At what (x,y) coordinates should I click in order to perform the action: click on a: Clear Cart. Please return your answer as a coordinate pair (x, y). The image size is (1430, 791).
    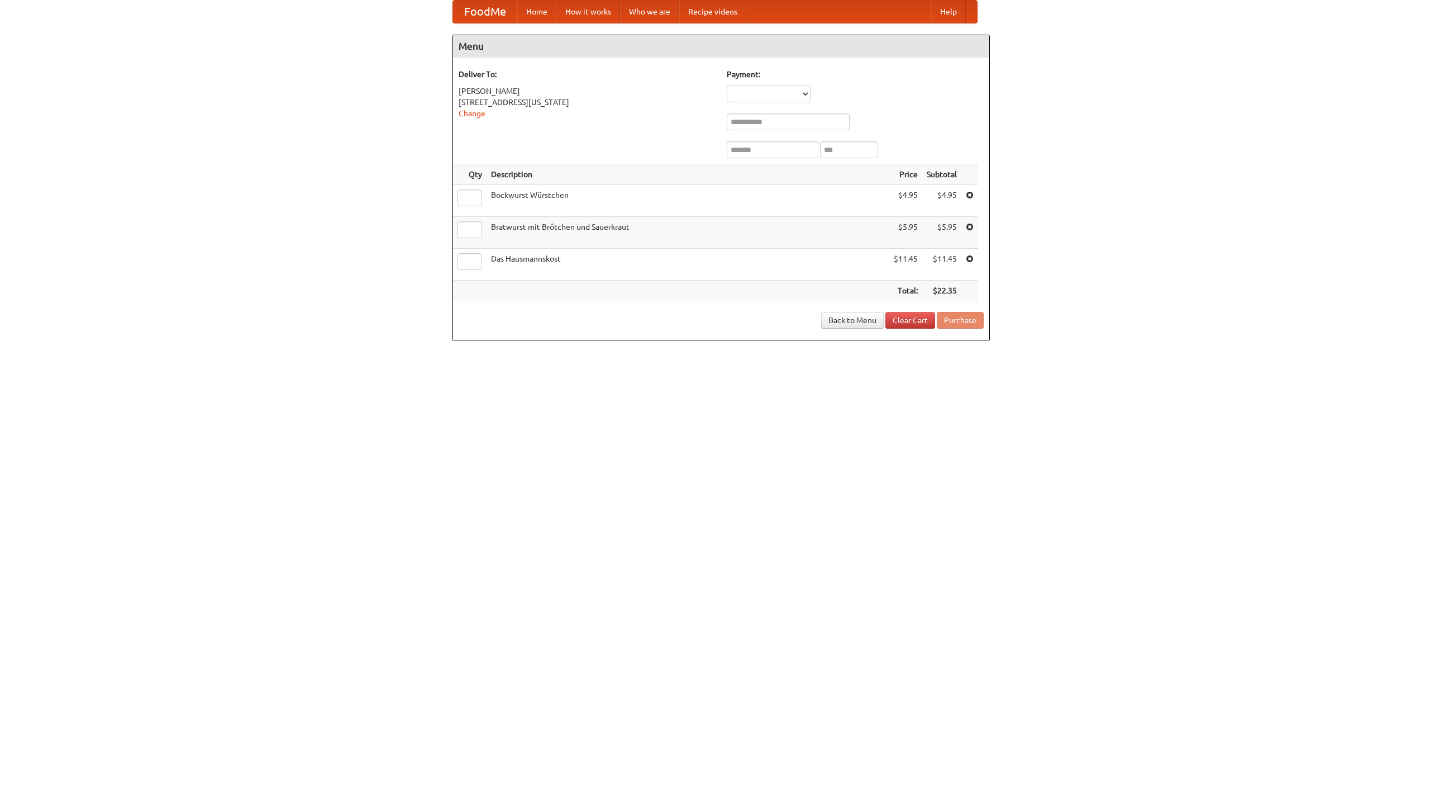
    Looking at the image, I should click on (910, 320).